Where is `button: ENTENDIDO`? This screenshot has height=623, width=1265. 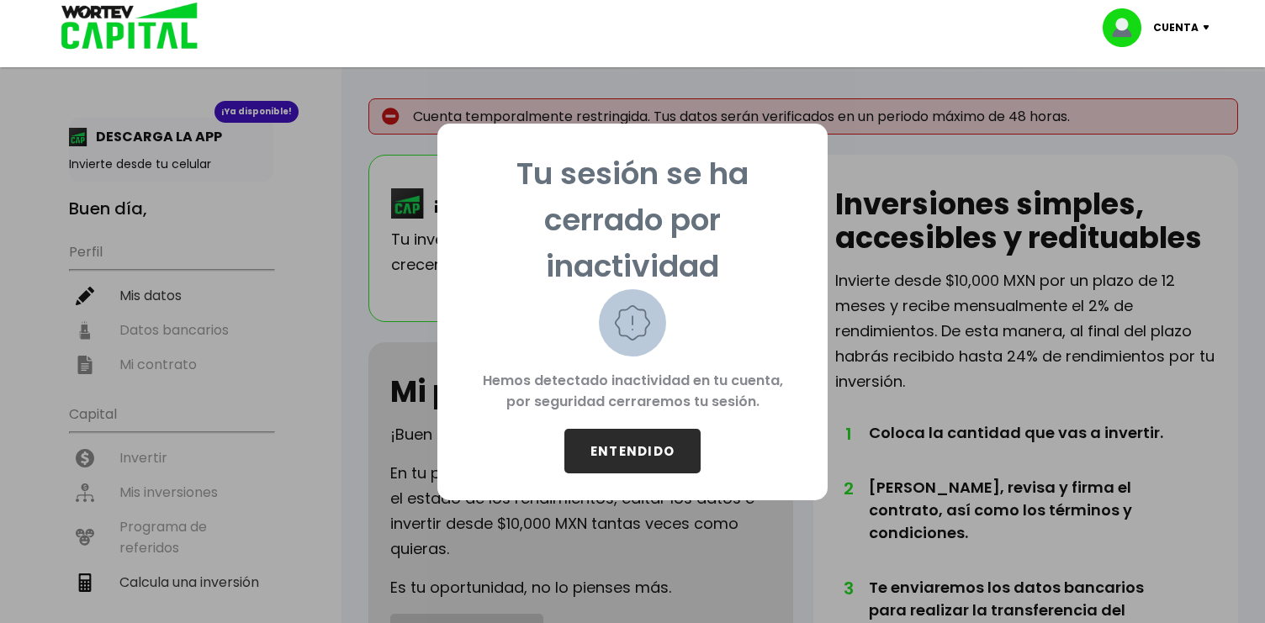
button: ENTENDIDO is located at coordinates (633, 451).